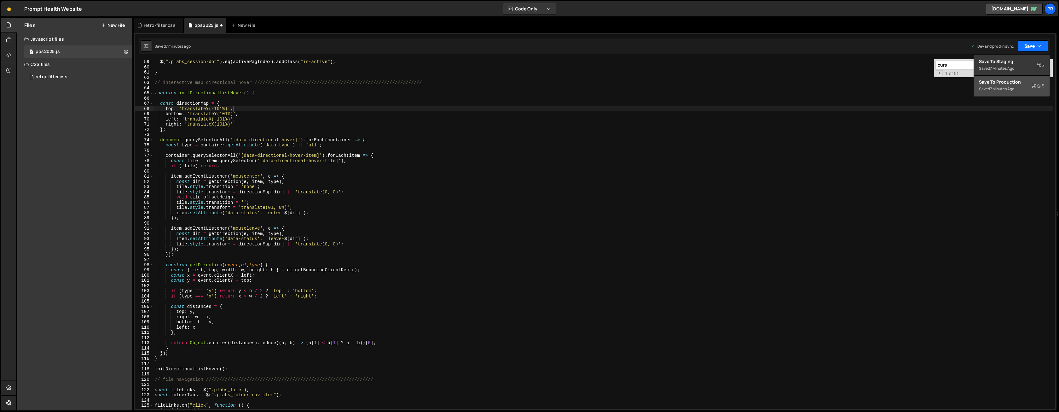 Image resolution: width=1059 pixels, height=412 pixels. I want to click on div: 106, so click(144, 306).